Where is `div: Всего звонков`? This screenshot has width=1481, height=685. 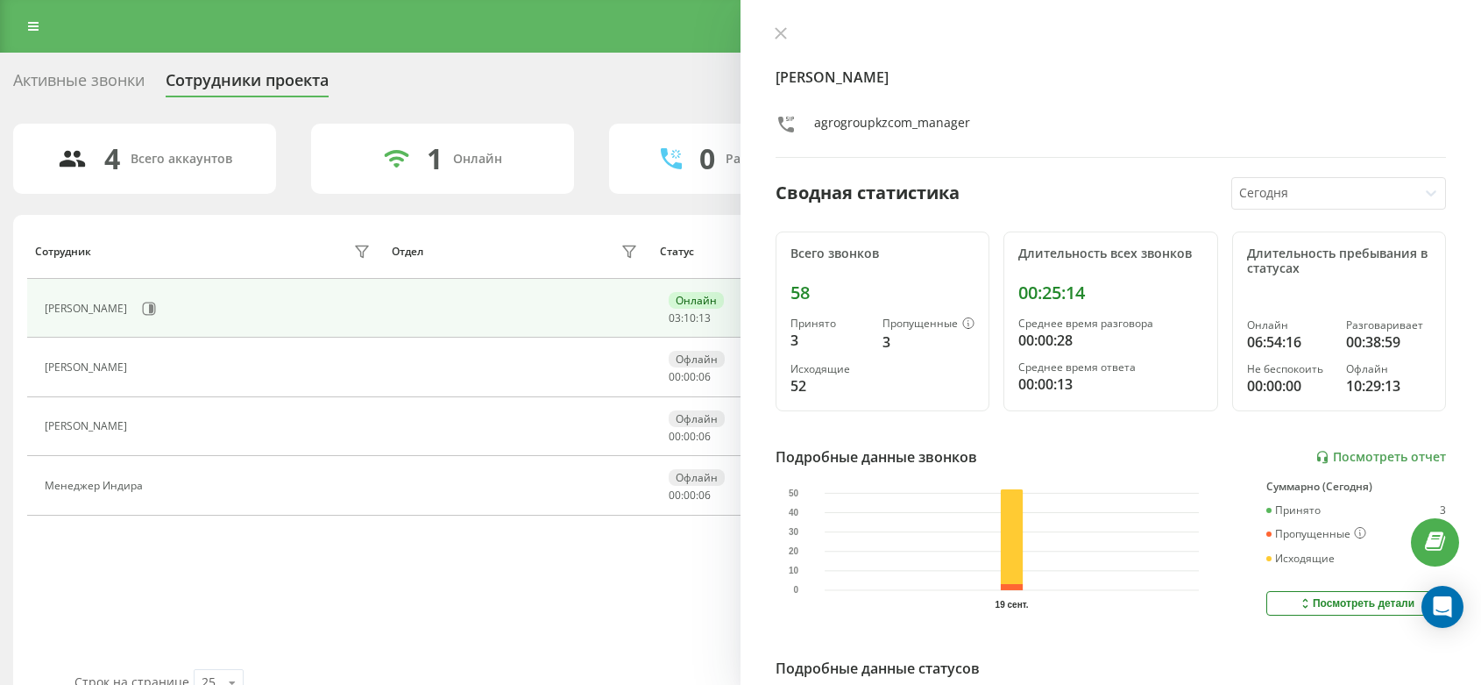 div: Всего звонков is located at coordinates (883, 253).